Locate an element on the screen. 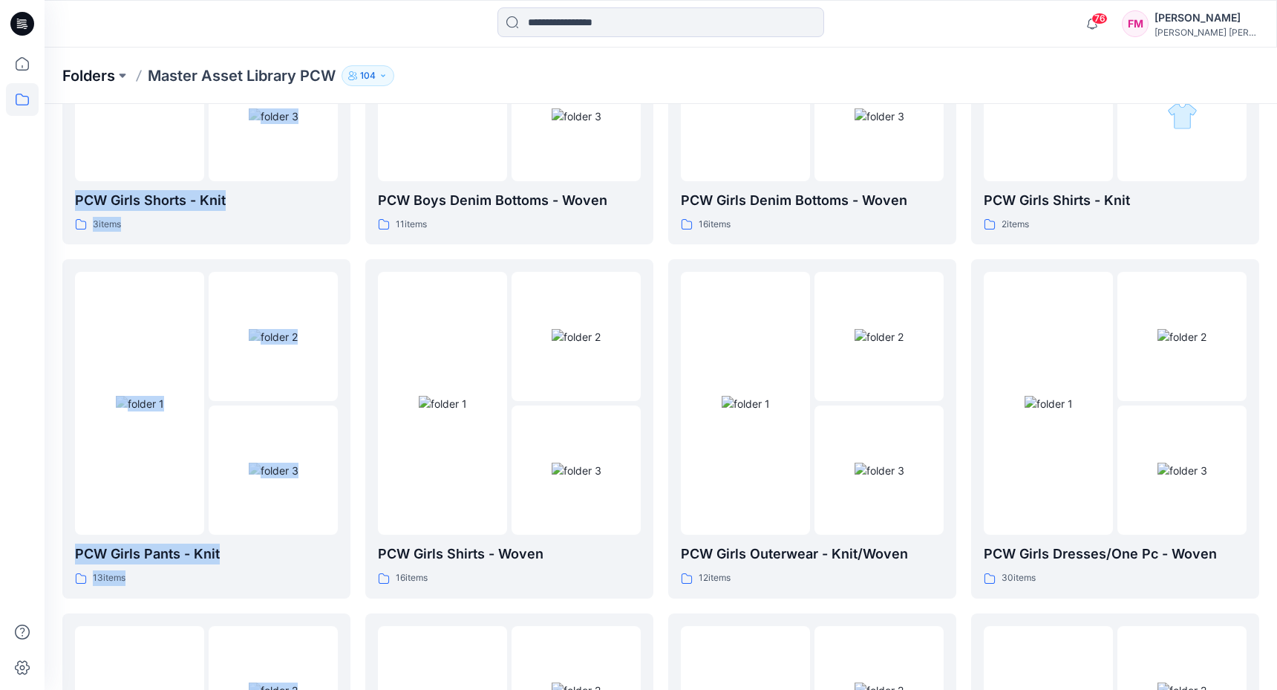  div: FM is located at coordinates (1135, 24).